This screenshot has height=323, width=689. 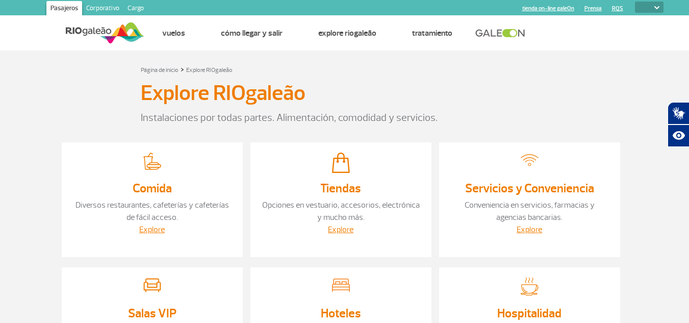 I want to click on a: Vuelos, so click(x=174, y=33).